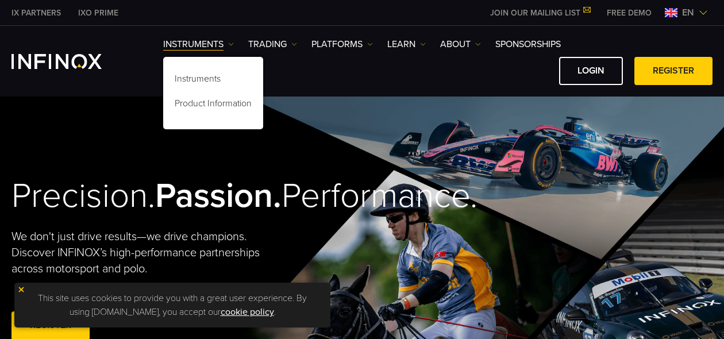 This screenshot has width=724, height=339. I want to click on a: ABOUT, so click(460, 44).